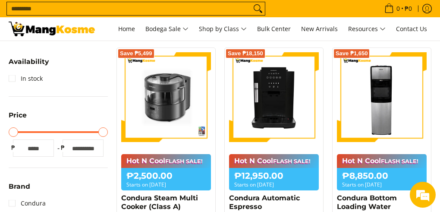 This screenshot has width=440, height=212. What do you see at coordinates (166, 97) in the screenshot?
I see `img: Condura Steam Multi Cooker (Class A)` at bounding box center [166, 97].